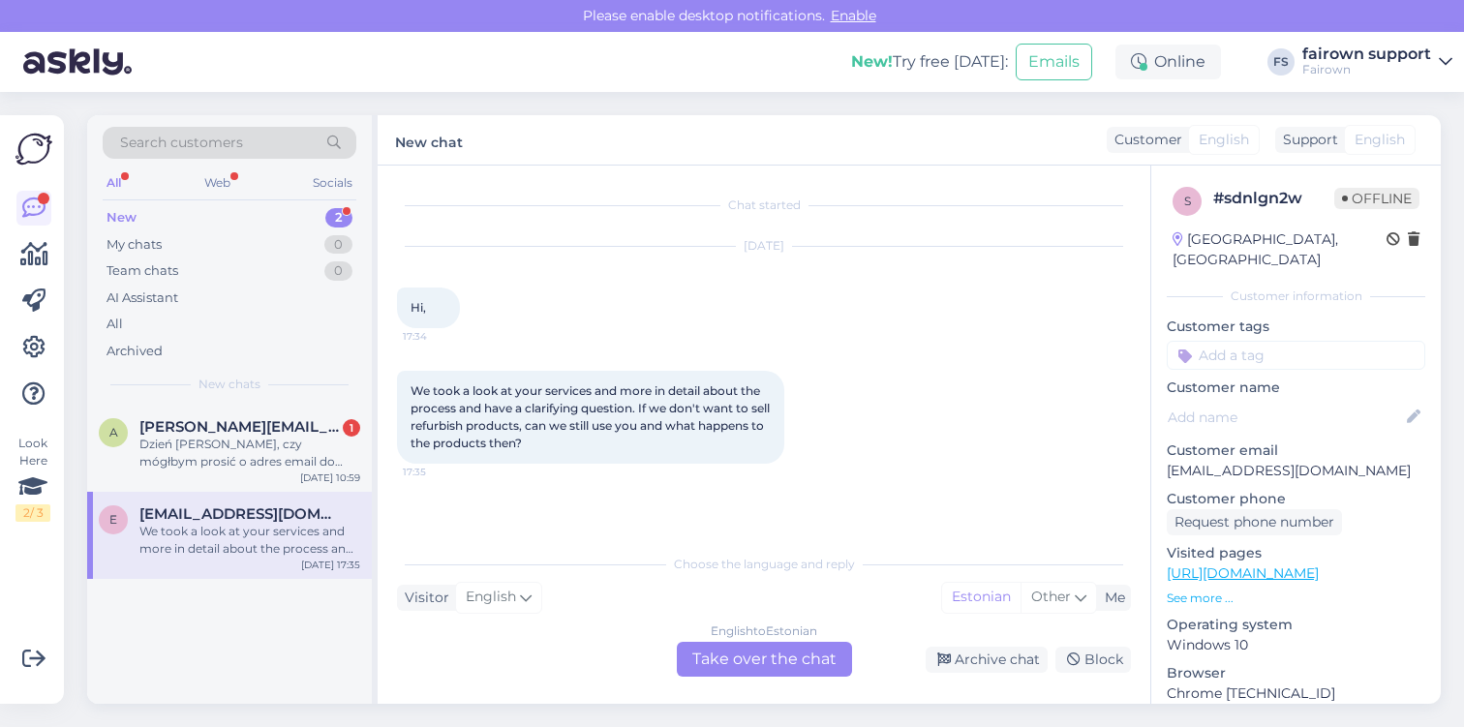 The height and width of the screenshot is (727, 1464). Describe the element at coordinates (250, 540) in the screenshot. I see `div: We took a look at your services and more in detail about the process and have a clarifying questi...` at that location.